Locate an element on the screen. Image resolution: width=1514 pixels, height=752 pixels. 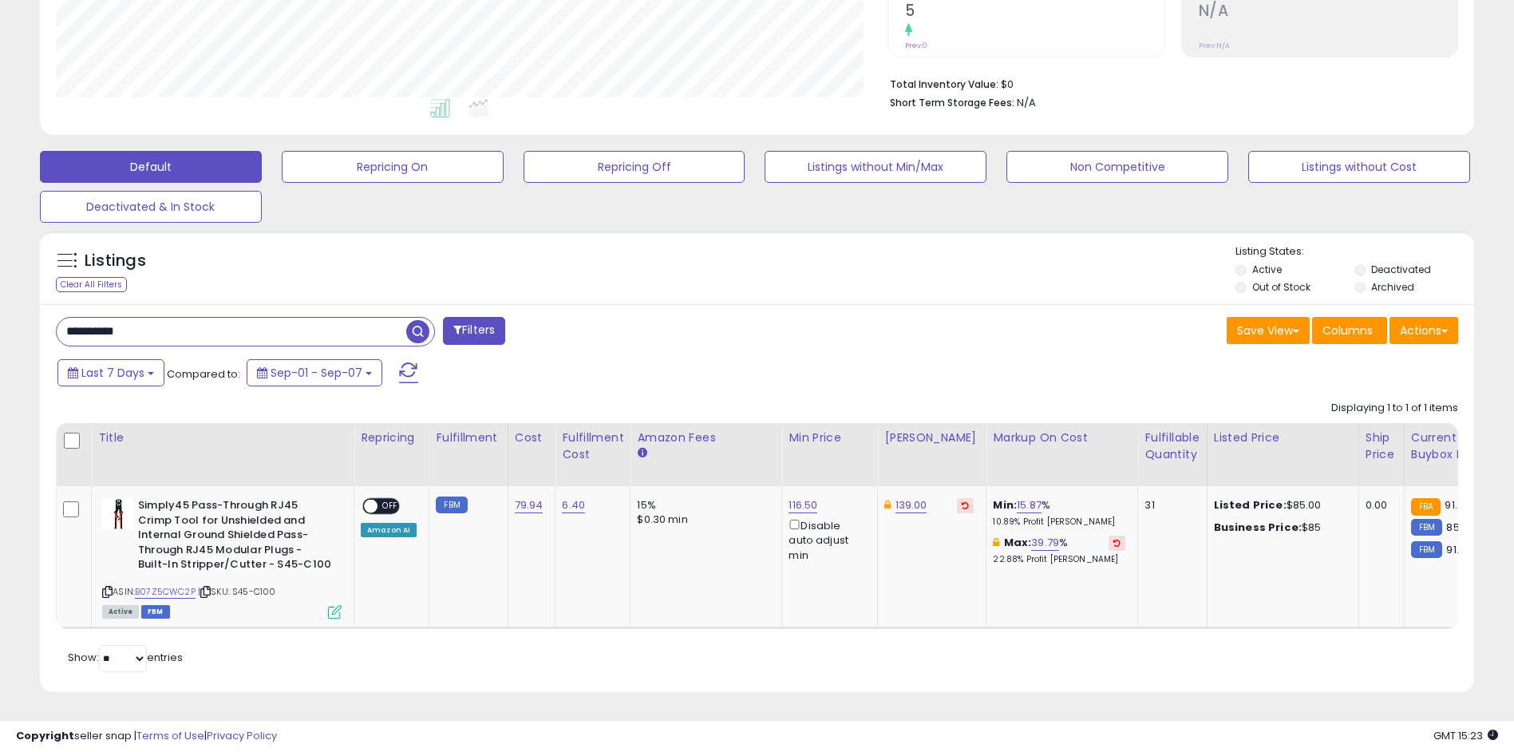
th: The percentage added to the cost of goods (COGS) that forms the calculator for Min & Max prices. is located at coordinates (1063, 454).